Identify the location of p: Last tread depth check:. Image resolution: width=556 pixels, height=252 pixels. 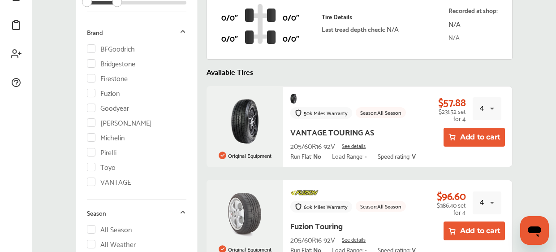
(360, 28).